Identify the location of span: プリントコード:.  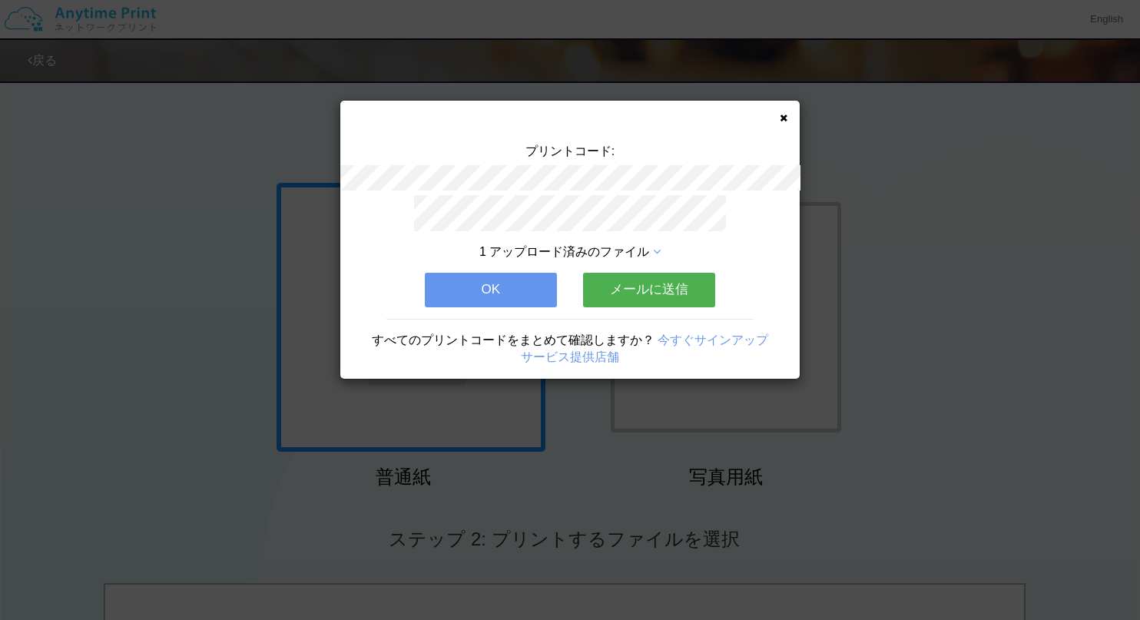
(570, 151).